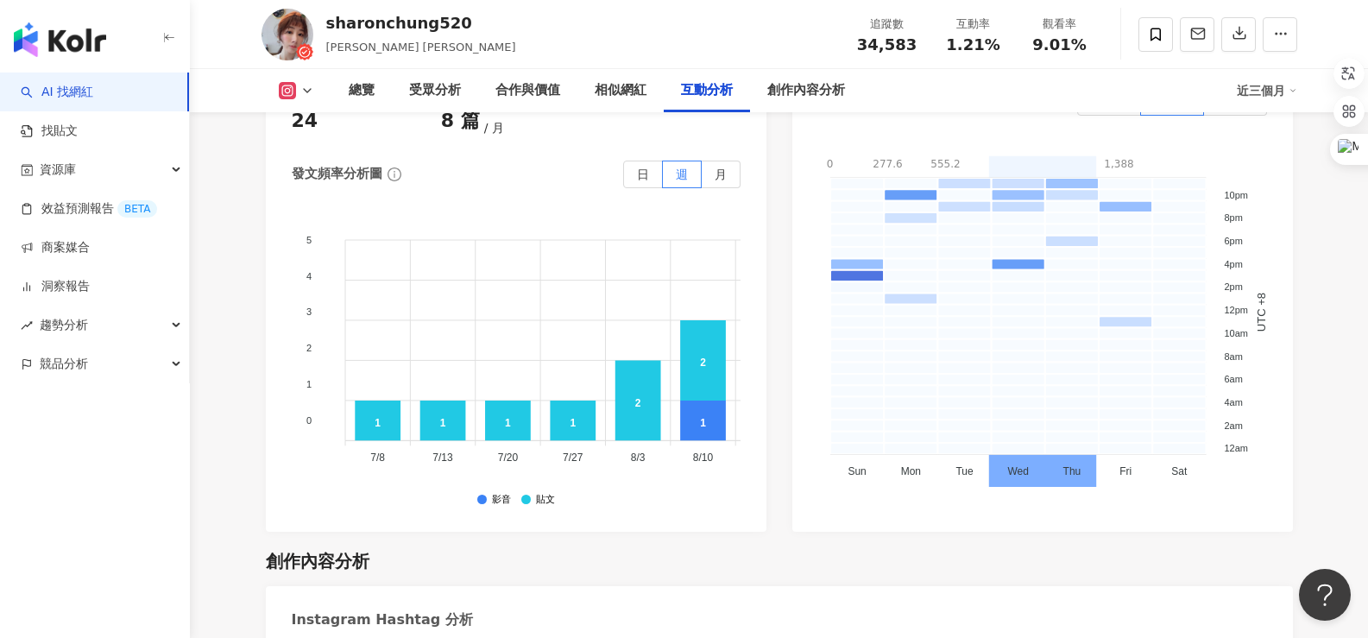  Describe the element at coordinates (887, 24) in the screenshot. I see `div: 追蹤數` at that location.